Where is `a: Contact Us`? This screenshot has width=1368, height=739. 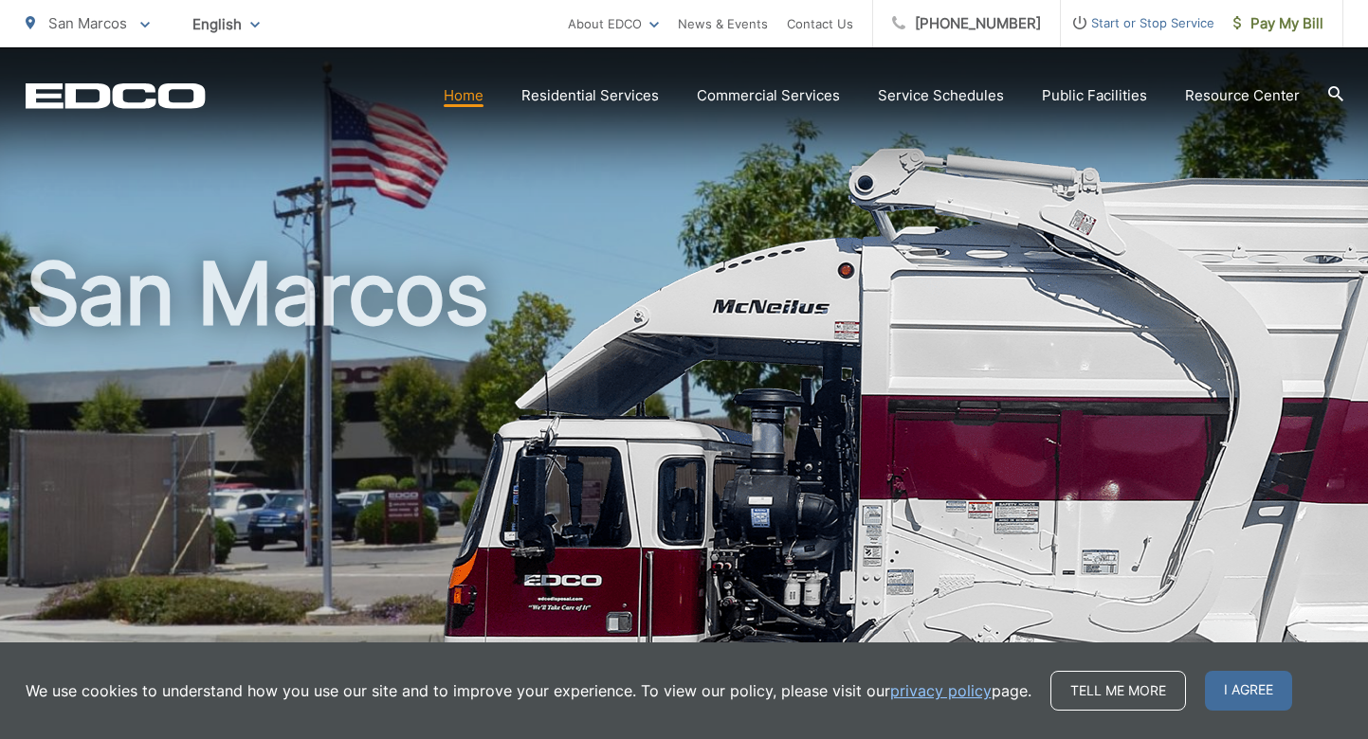 a: Contact Us is located at coordinates (820, 24).